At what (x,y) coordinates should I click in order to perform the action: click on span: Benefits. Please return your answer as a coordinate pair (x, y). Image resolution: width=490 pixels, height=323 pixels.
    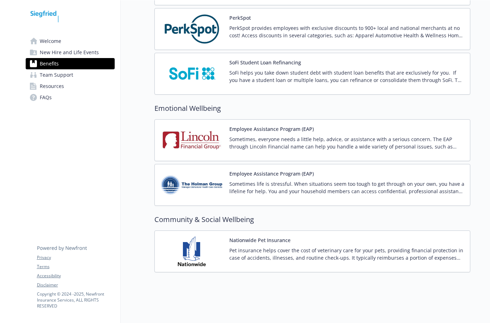
    Looking at the image, I should click on (49, 64).